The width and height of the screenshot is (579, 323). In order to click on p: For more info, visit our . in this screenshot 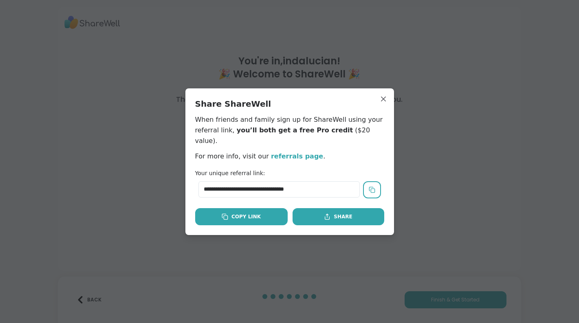, I will do `click(290, 156)`.